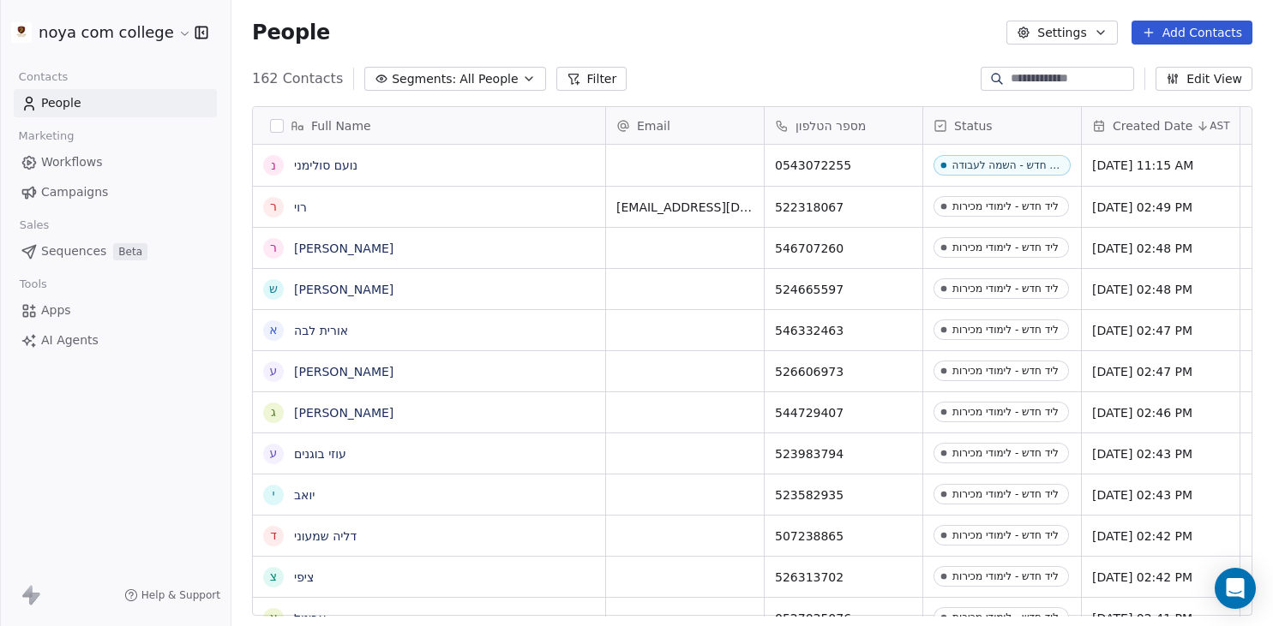 Image resolution: width=1273 pixels, height=626 pixels. What do you see at coordinates (46, 136) in the screenshot?
I see `span: Marketing` at bounding box center [46, 136].